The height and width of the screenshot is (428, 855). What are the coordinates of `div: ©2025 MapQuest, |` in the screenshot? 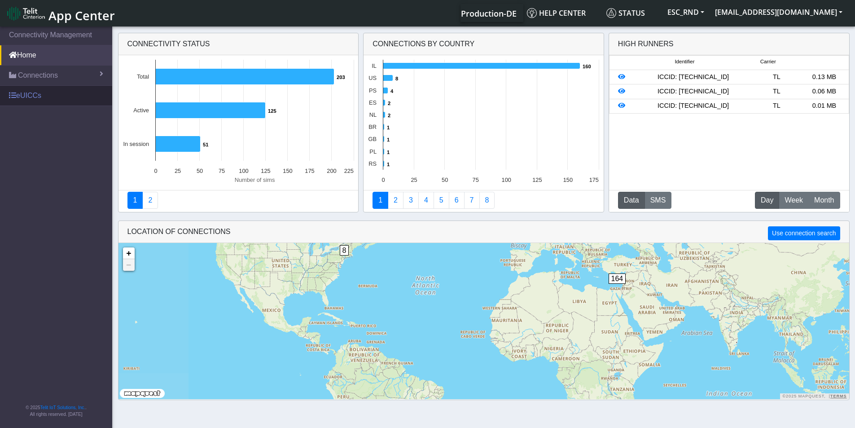 It's located at (814, 396).